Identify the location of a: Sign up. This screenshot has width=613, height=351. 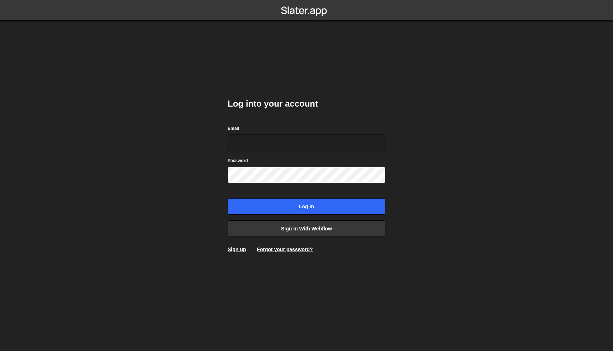
(236, 250).